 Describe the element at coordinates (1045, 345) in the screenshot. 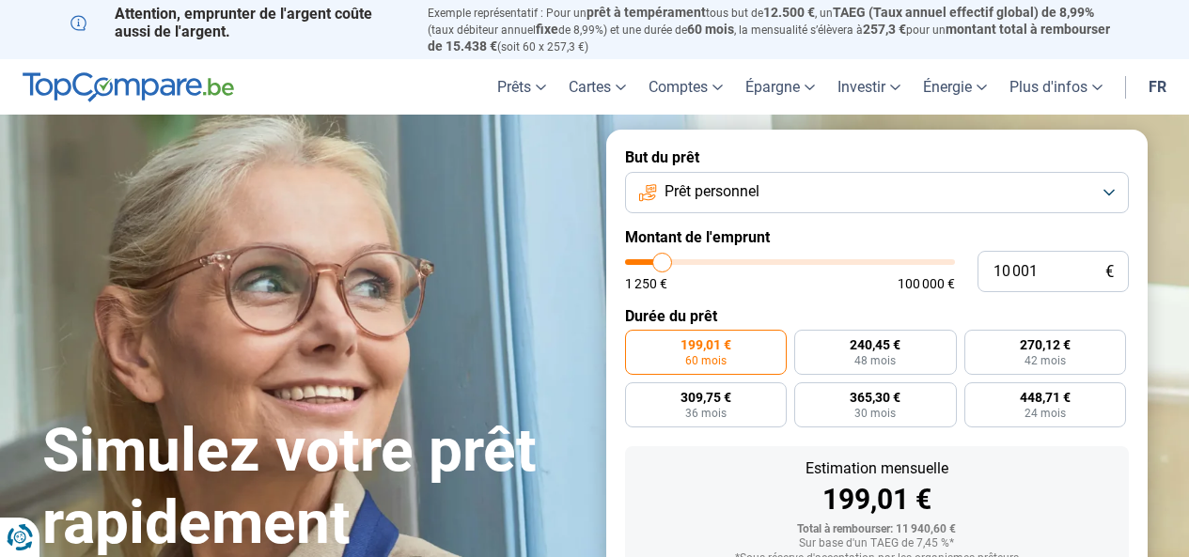

I see `span: 270,12 €` at that location.